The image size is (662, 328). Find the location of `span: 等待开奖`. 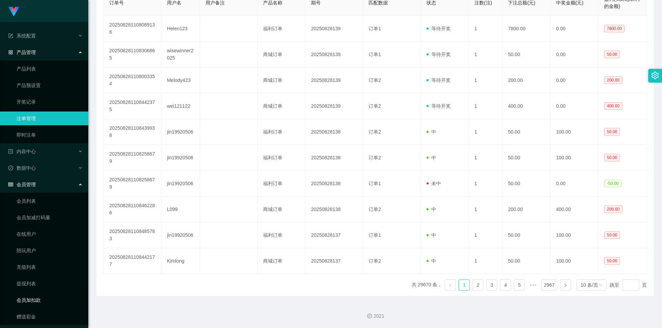

span: 等待开奖 is located at coordinates (438, 80).